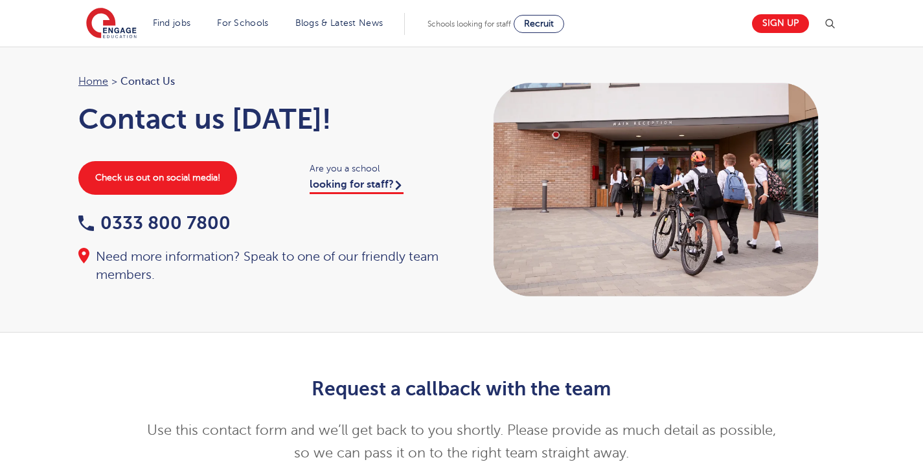 This screenshot has width=923, height=473. What do you see at coordinates (461, 389) in the screenshot?
I see `h2: Request a callback with the team` at bounding box center [461, 389].